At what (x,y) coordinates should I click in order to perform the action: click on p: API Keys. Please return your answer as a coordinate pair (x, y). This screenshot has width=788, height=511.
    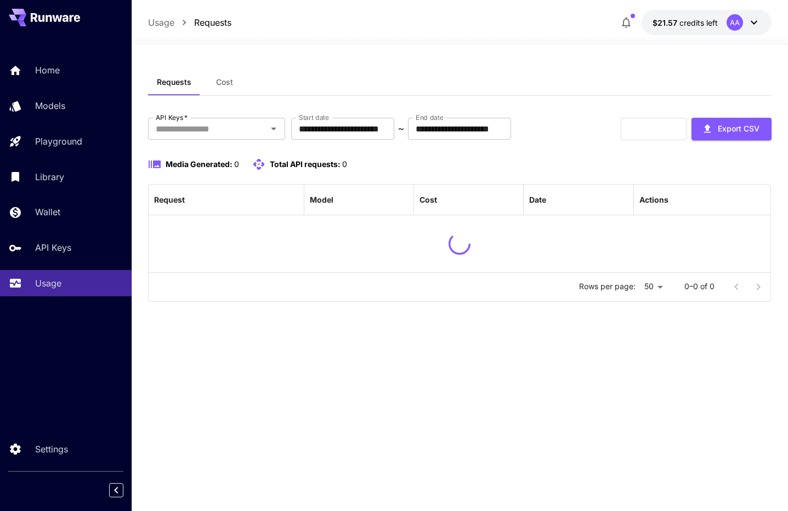
    Looking at the image, I should click on (53, 248).